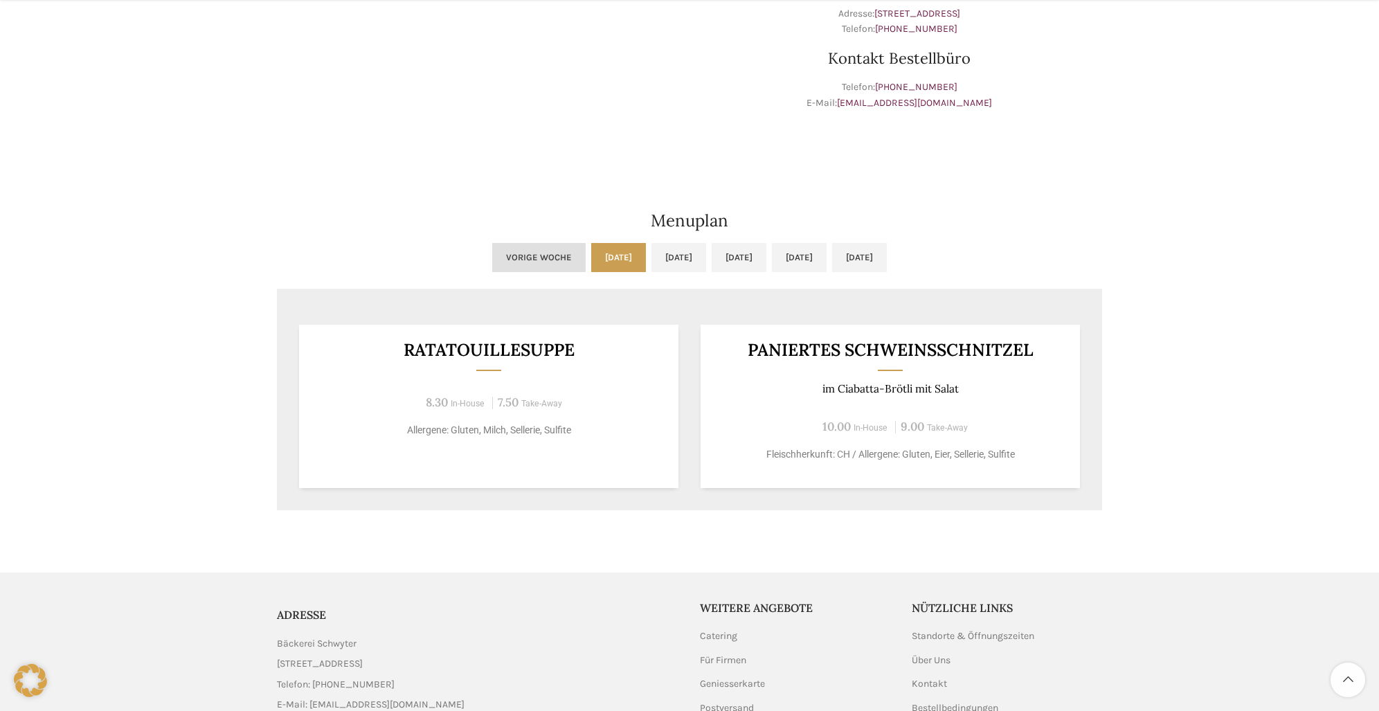 This screenshot has height=711, width=1379. What do you see at coordinates (932, 660) in the screenshot?
I see `a: Über Uns` at bounding box center [932, 660].